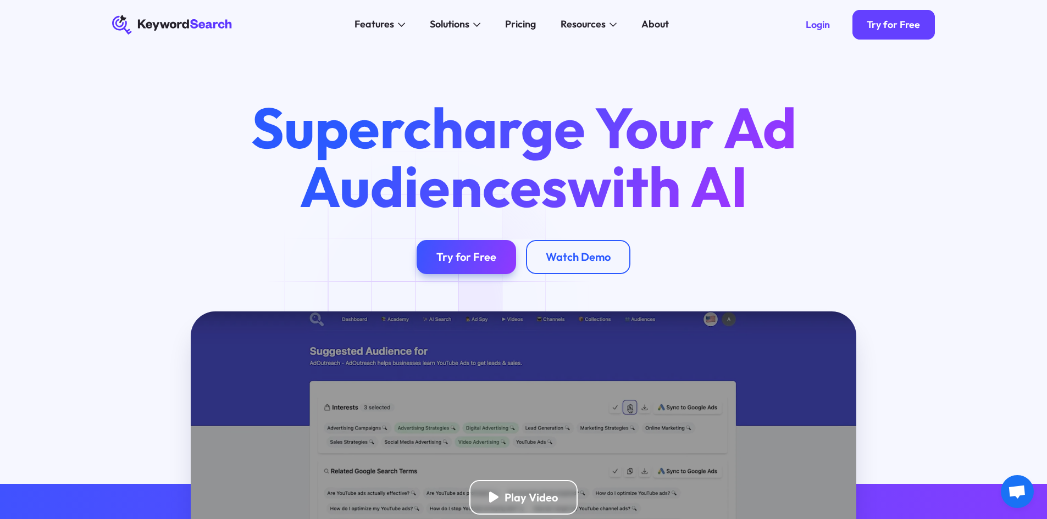 The height and width of the screenshot is (519, 1047). What do you see at coordinates (818, 25) in the screenshot?
I see `a: Login` at bounding box center [818, 25].